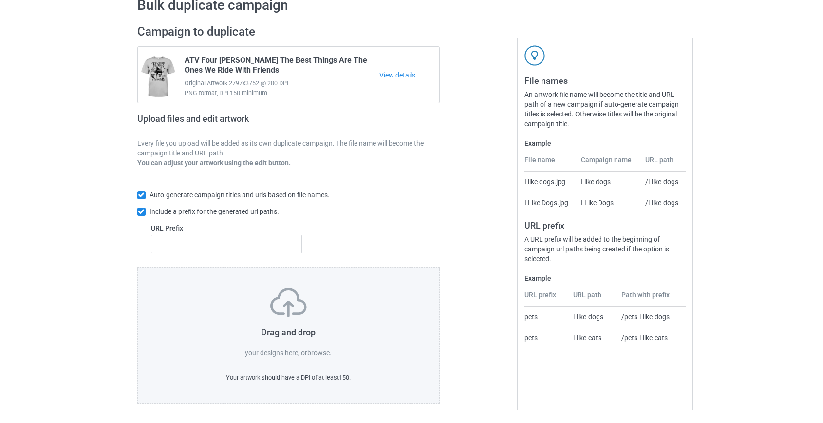  I want to click on th: Path with prefix, so click(650, 298).